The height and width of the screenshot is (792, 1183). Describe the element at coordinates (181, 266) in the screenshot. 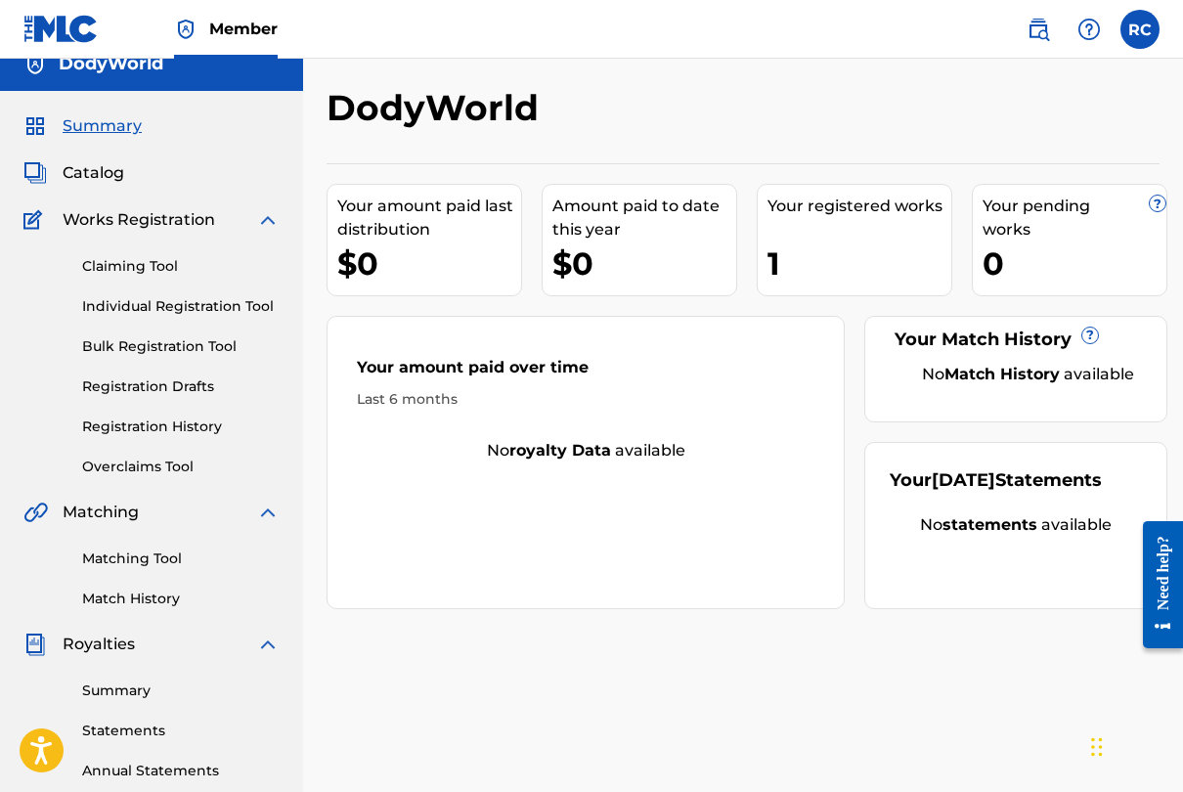

I see `a: Claiming Tool` at that location.